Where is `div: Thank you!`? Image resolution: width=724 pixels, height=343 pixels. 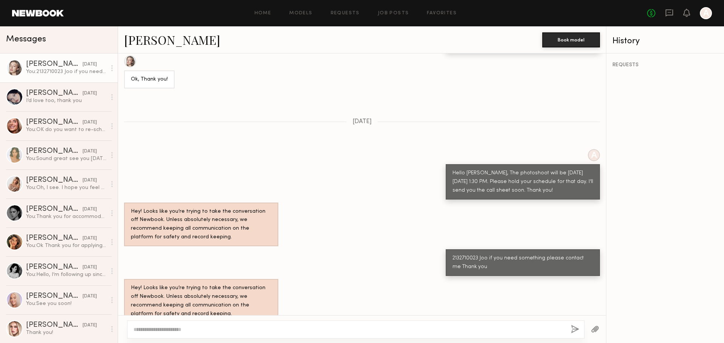 div: Thank you! is located at coordinates (66, 333).